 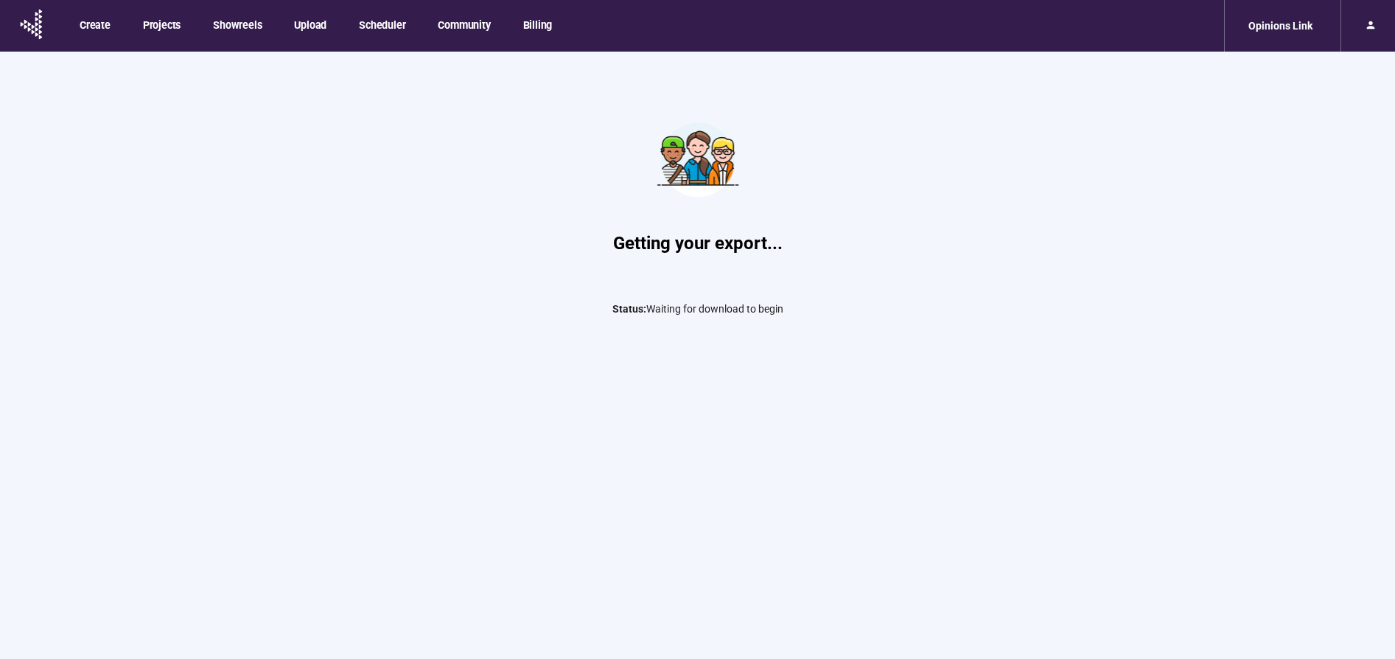 What do you see at coordinates (698, 160) in the screenshot?
I see `img: Teamwork` at bounding box center [698, 160].